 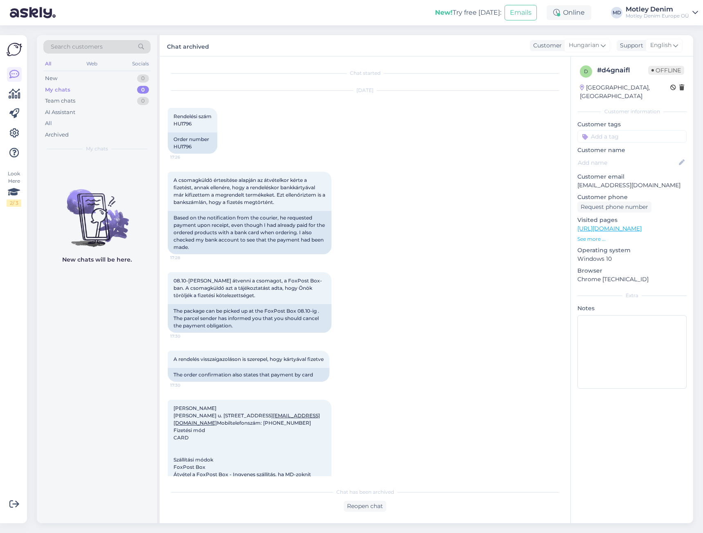 I want to click on div: MD, so click(x=616, y=13).